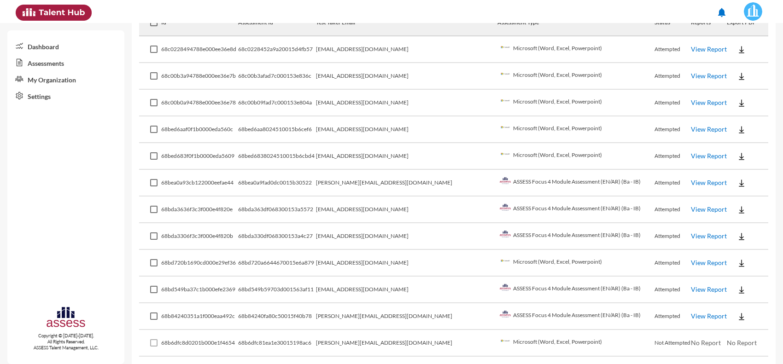 The image size is (783, 364). Describe the element at coordinates (199, 210) in the screenshot. I see `td: 68bda3636f3c3f000e4f820e` at that location.